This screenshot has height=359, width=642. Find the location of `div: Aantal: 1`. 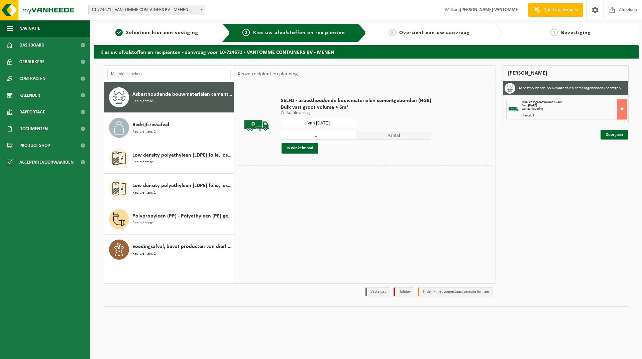

div: Aantal: 1 is located at coordinates (575, 116).